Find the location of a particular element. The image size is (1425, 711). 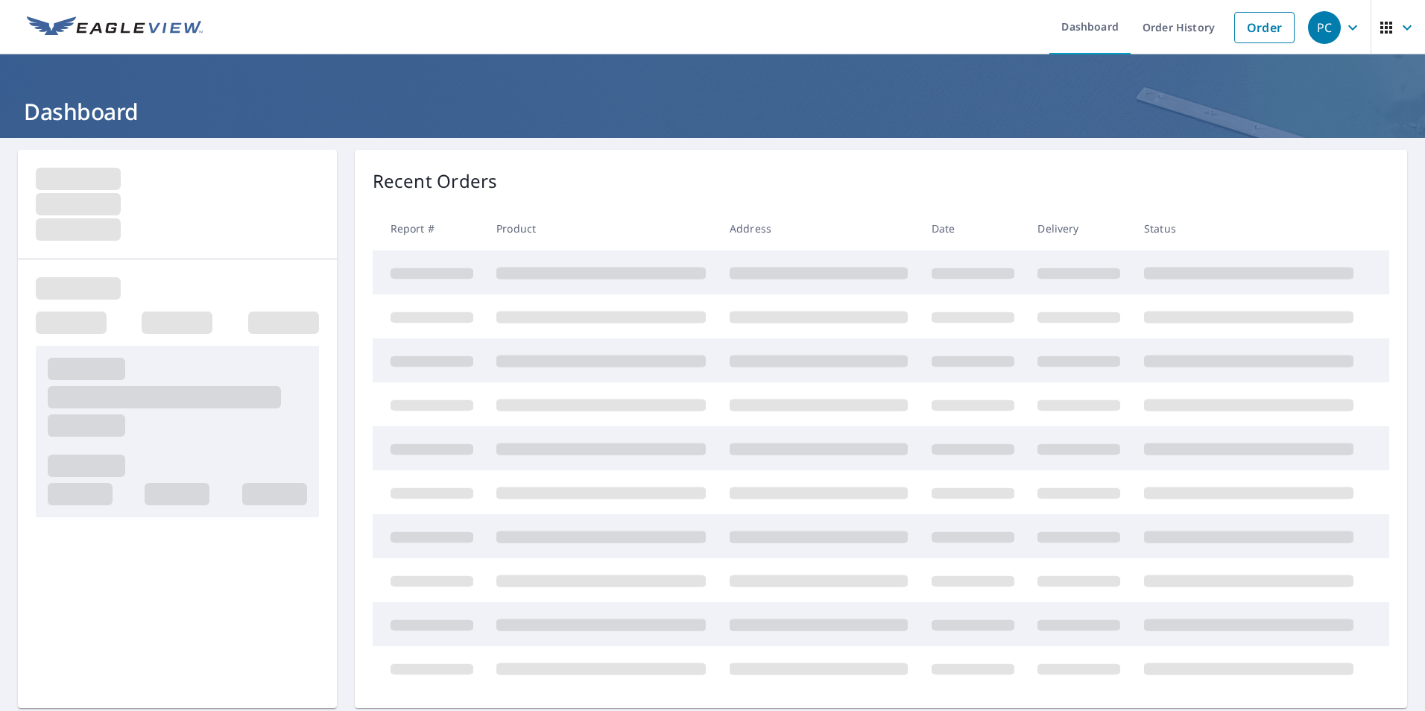

th: Status is located at coordinates (1248, 228).